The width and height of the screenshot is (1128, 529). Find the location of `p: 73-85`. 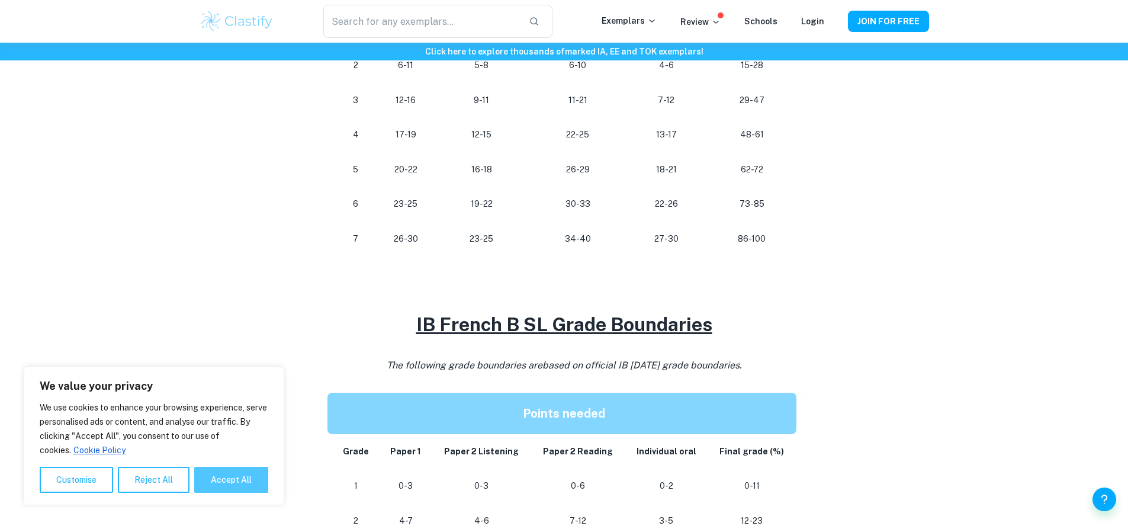

p: 73-85 is located at coordinates (751, 204).